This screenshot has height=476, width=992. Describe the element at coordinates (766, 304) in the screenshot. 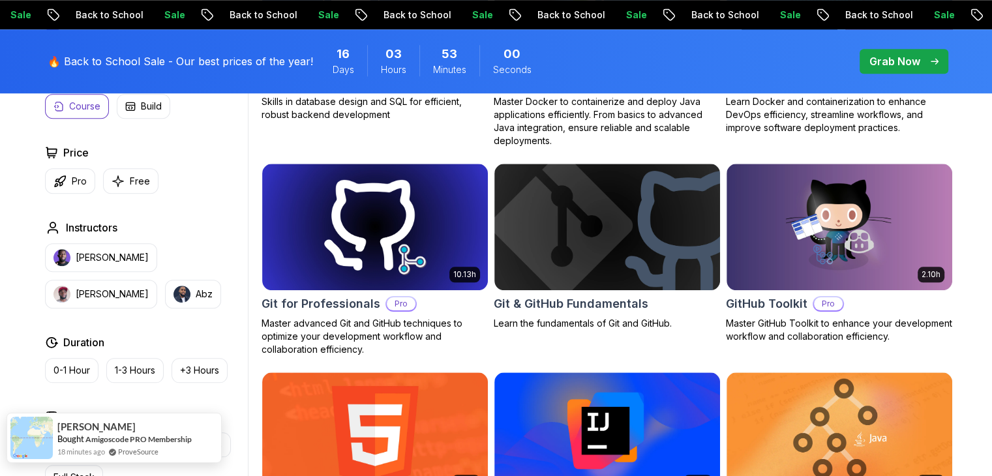

I see `h2: GitHub Toolkit` at that location.